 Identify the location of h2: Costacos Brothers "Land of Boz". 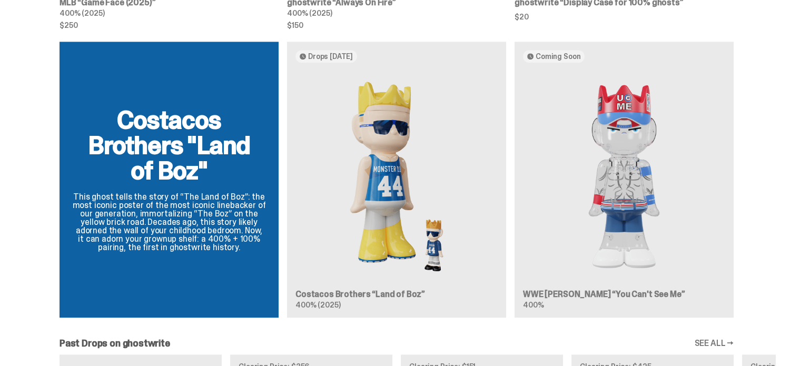
(169, 145).